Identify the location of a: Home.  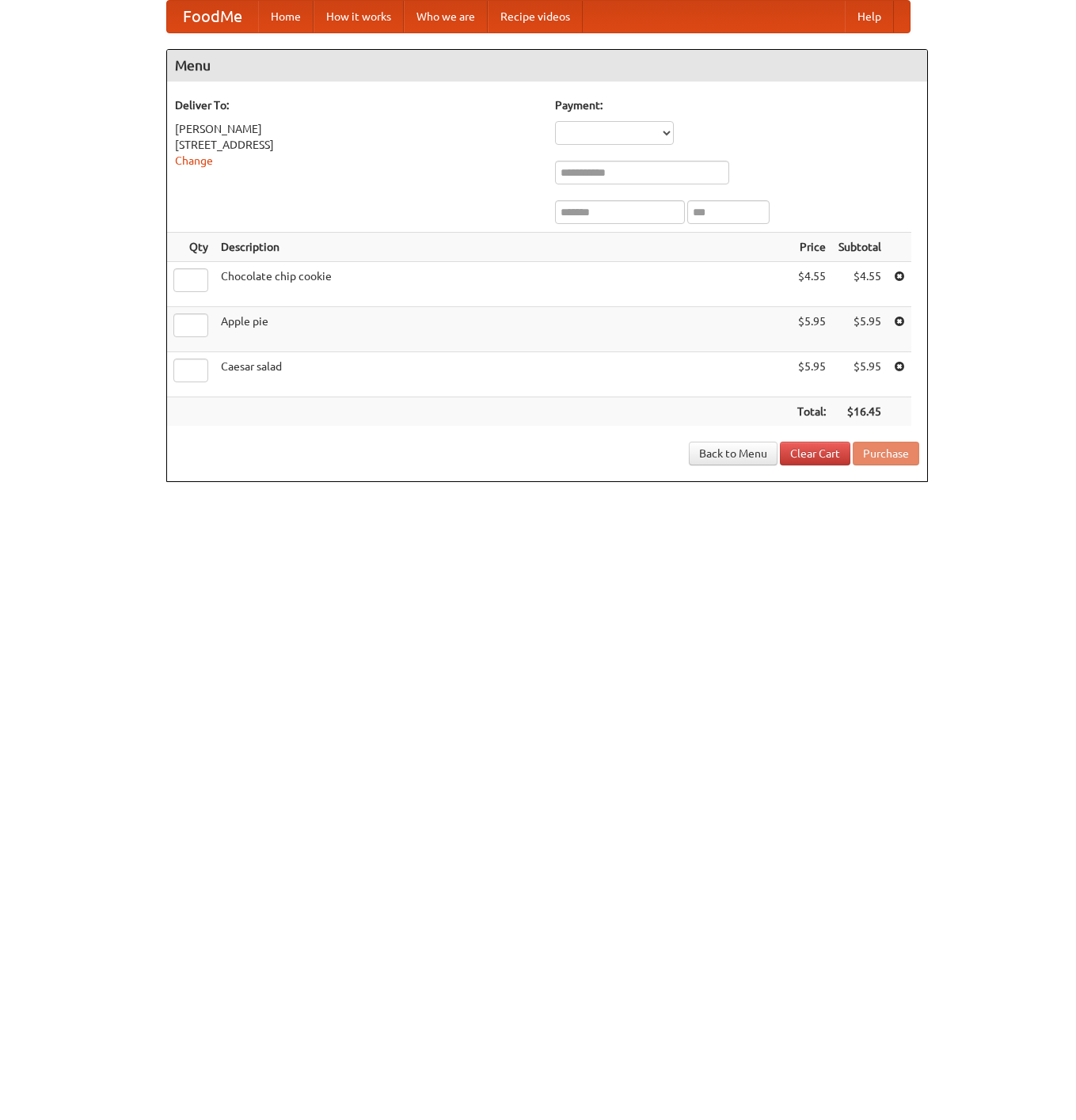
(286, 17).